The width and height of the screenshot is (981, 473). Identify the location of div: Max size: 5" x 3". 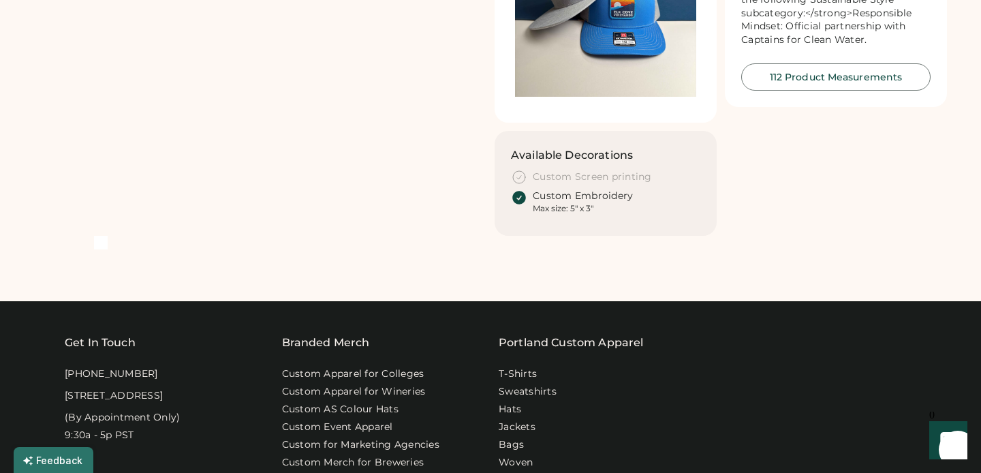
(562, 208).